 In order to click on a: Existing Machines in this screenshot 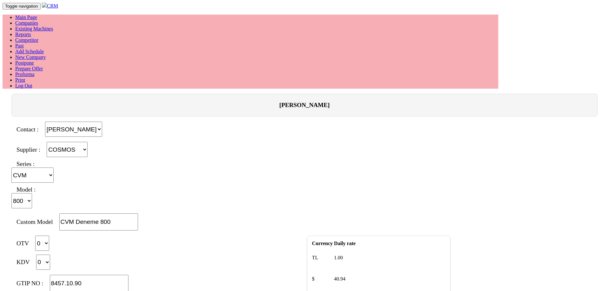, I will do `click(34, 29)`.